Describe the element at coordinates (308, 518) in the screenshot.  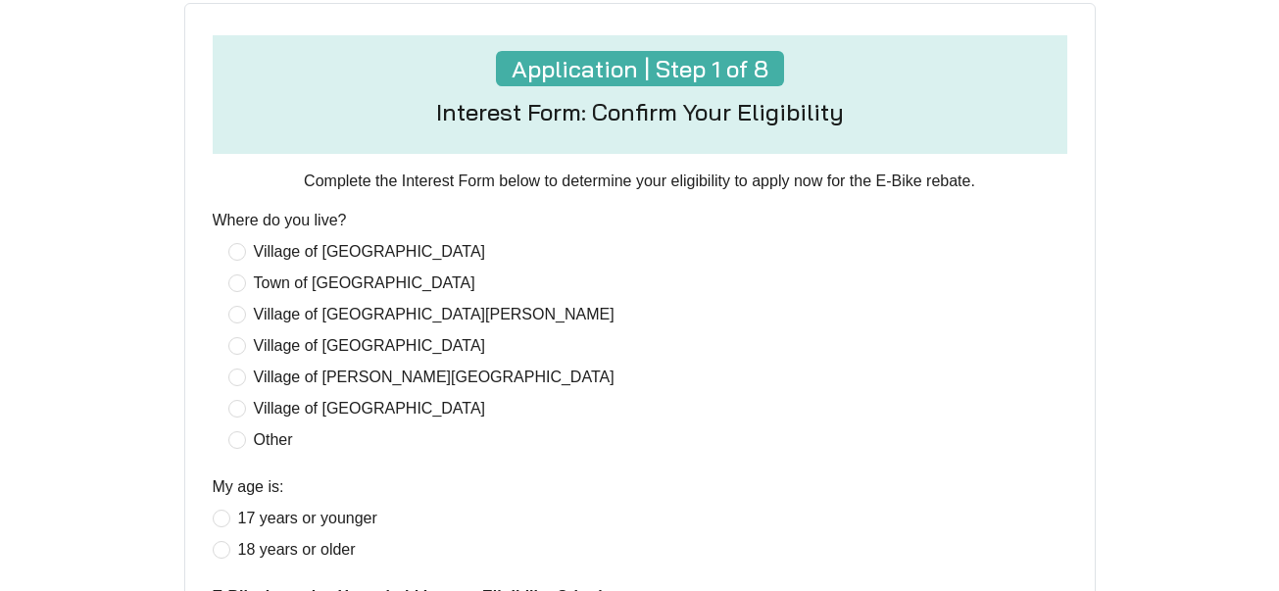
I see `span: 17 years or younger` at that location.